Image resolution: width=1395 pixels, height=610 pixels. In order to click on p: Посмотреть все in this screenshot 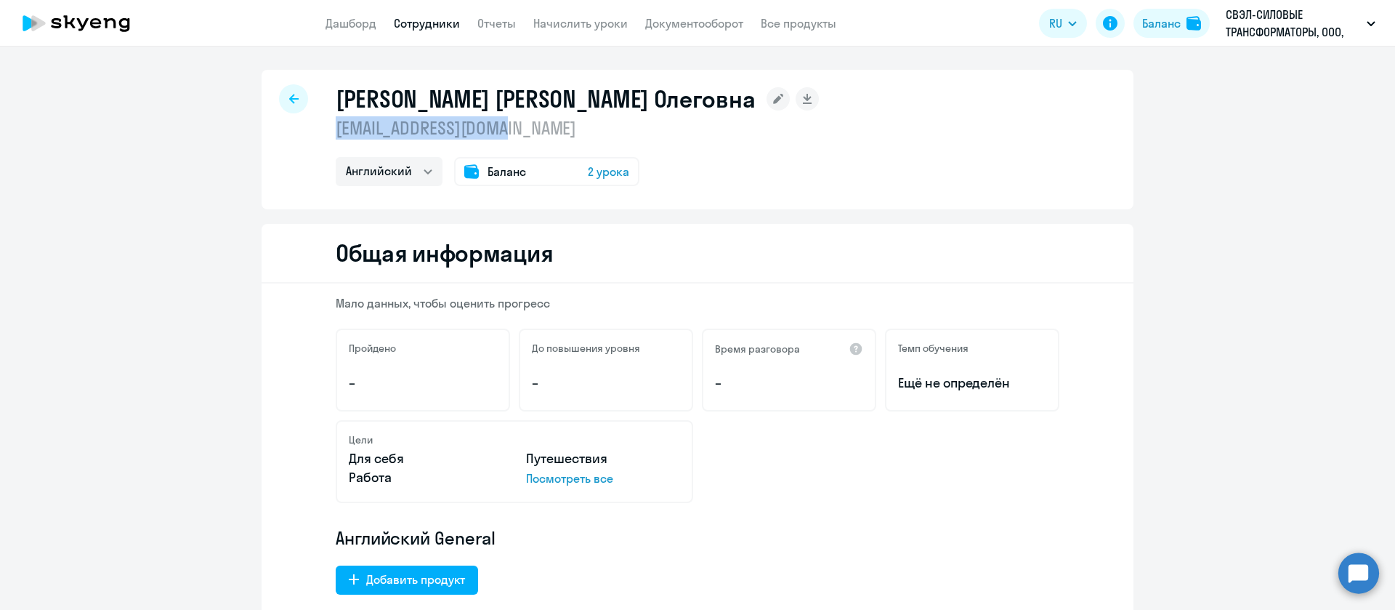, I will do `click(603, 478)`.